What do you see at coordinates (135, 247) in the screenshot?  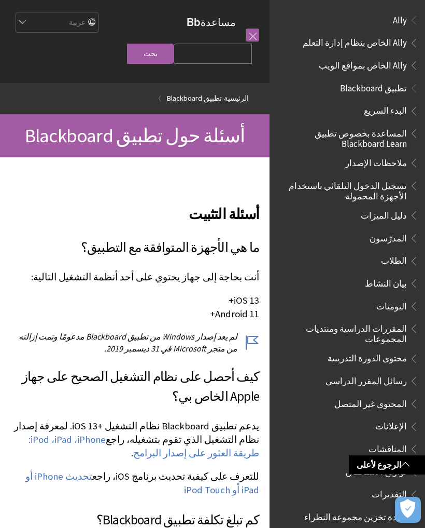 I see `h3: ما هي الأجهزة المتوافقة مع التطبيق؟` at bounding box center [135, 247].